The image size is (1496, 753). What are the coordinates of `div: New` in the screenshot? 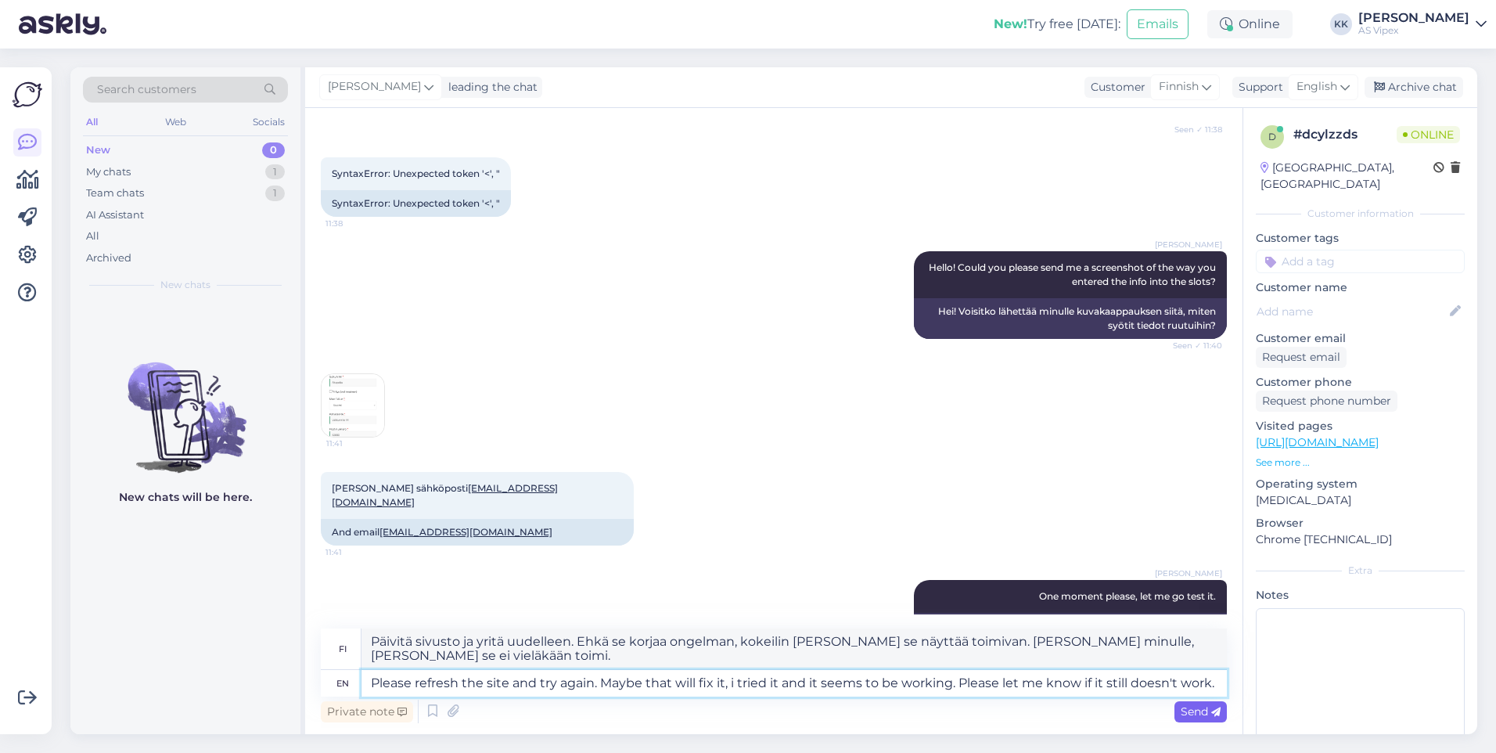 It's located at (98, 150).